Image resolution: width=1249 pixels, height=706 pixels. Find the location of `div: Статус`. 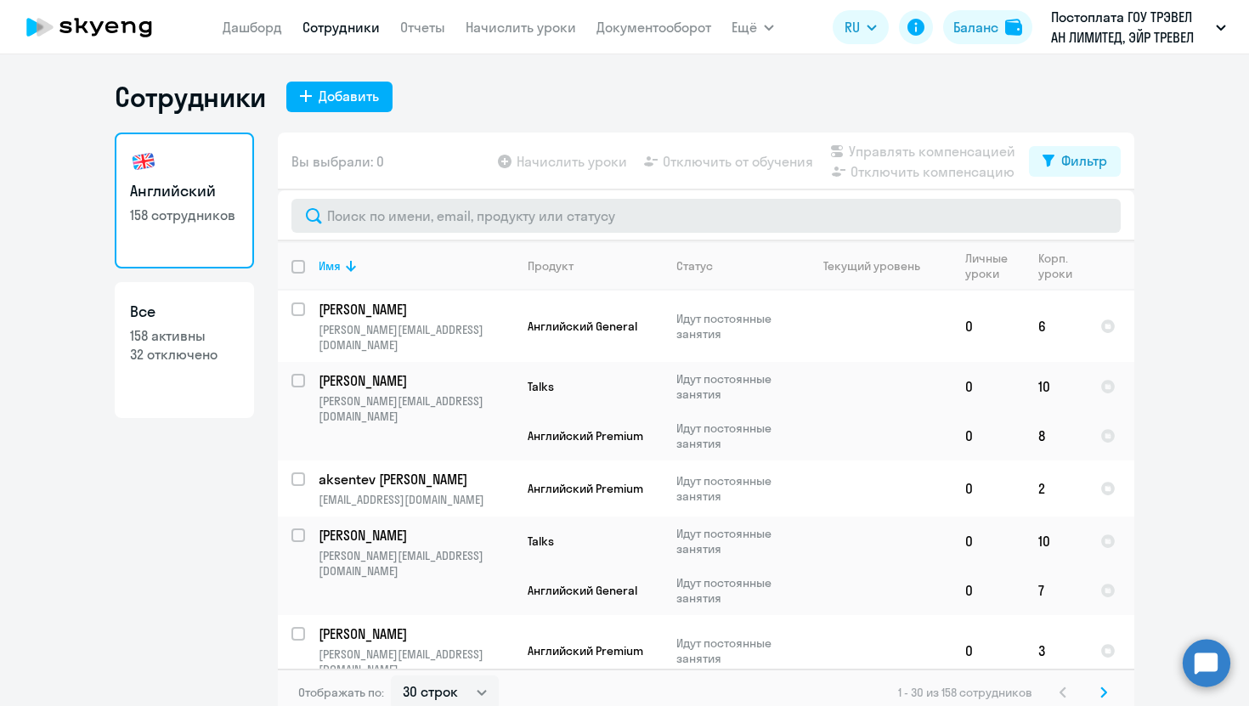

div: Статус is located at coordinates (694, 266).